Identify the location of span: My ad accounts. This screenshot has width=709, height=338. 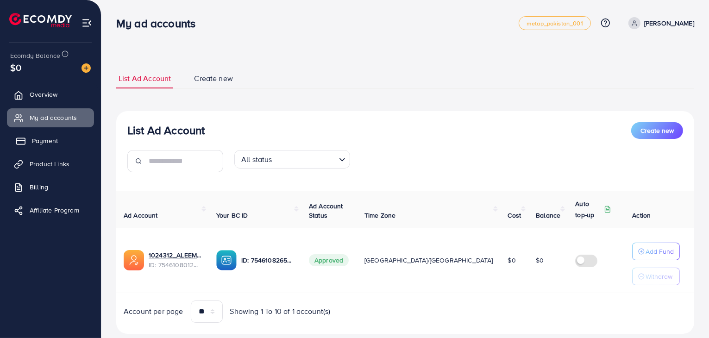
(53, 118).